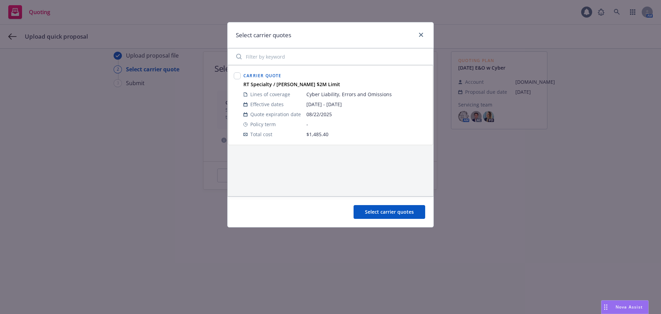  Describe the element at coordinates (625, 307) in the screenshot. I see `button: Nova Assist` at that location.